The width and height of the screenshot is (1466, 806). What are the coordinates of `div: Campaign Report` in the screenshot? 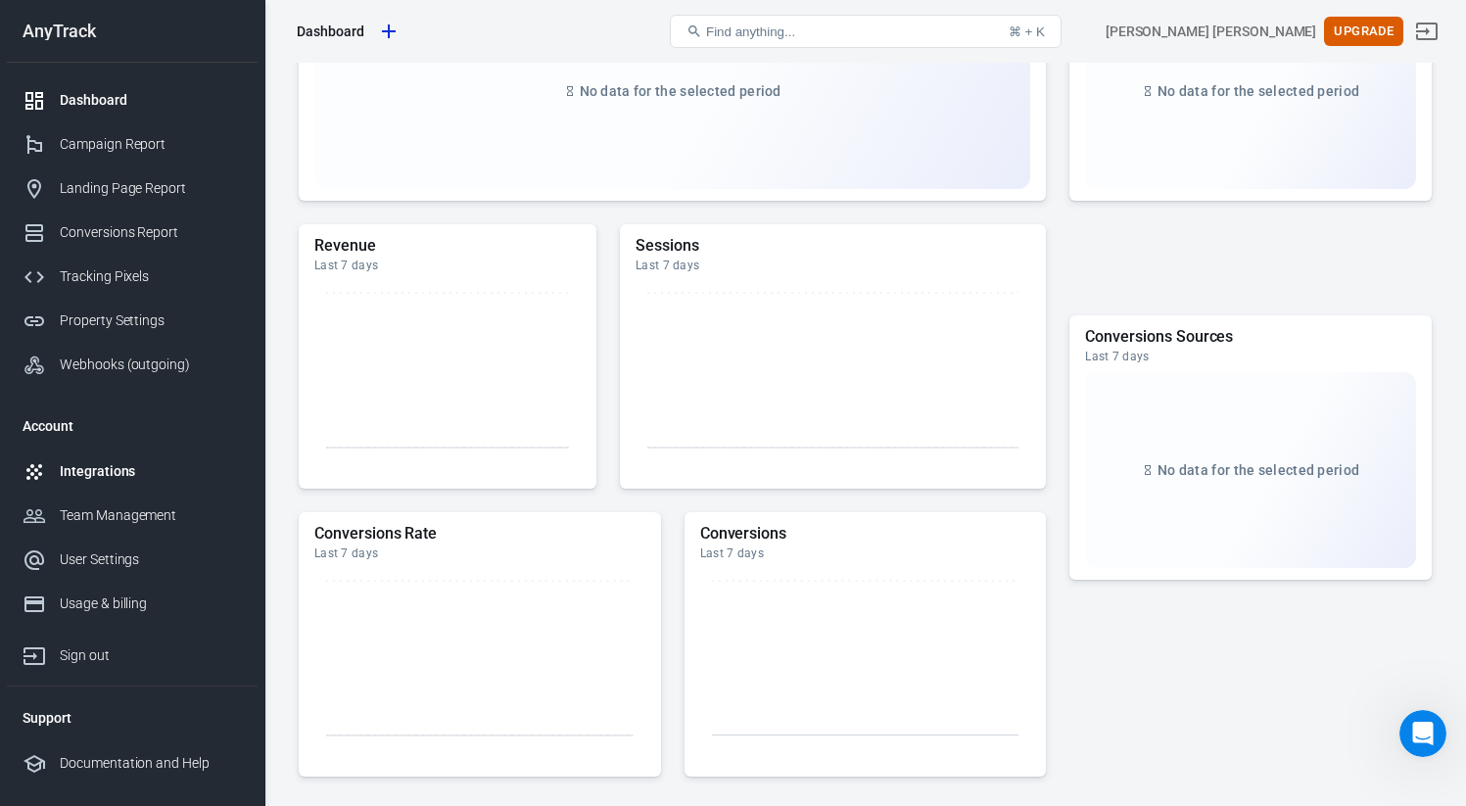 It's located at (151, 144).